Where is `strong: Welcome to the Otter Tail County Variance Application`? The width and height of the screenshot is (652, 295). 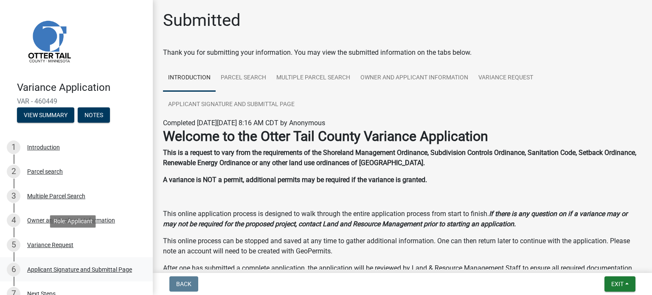
strong: Welcome to the Otter Tail County Variance Application is located at coordinates (325, 136).